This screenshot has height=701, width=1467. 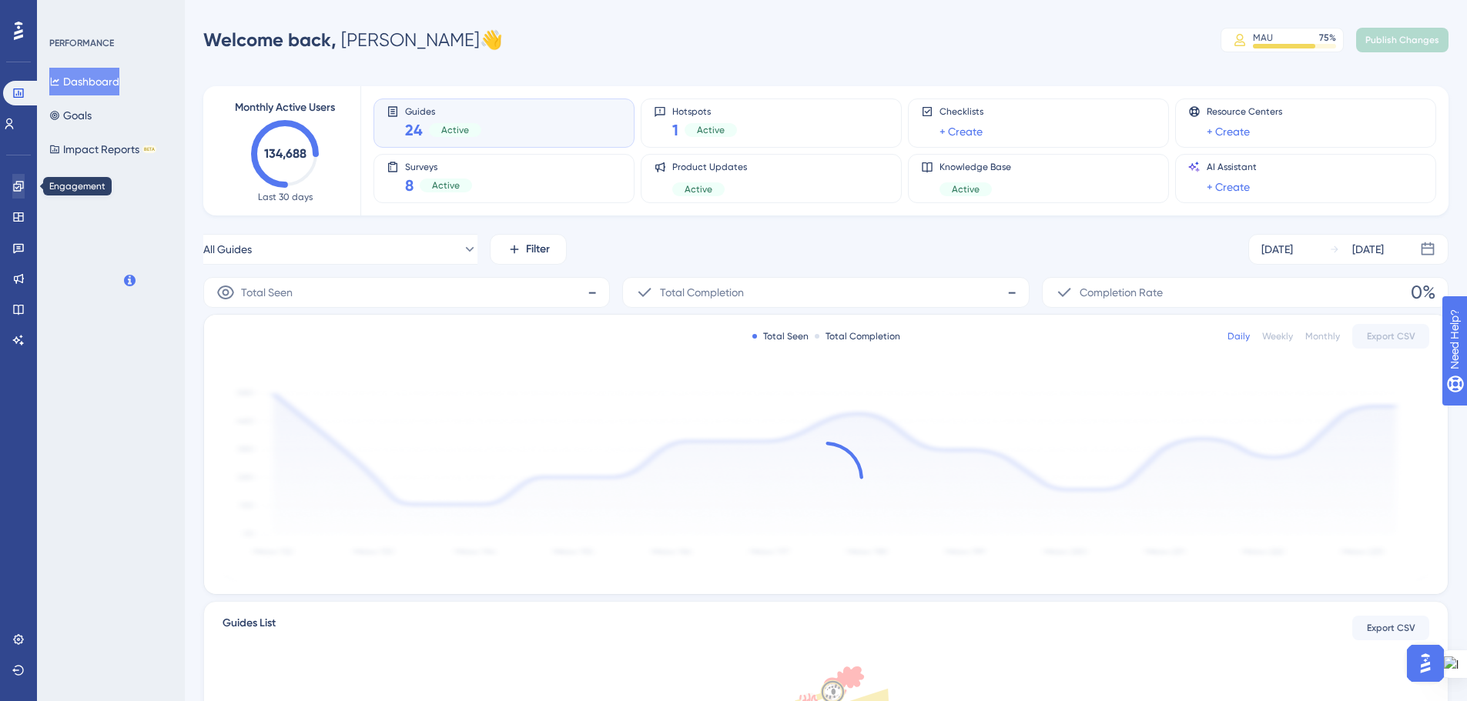 I want to click on span: 24, so click(x=413, y=130).